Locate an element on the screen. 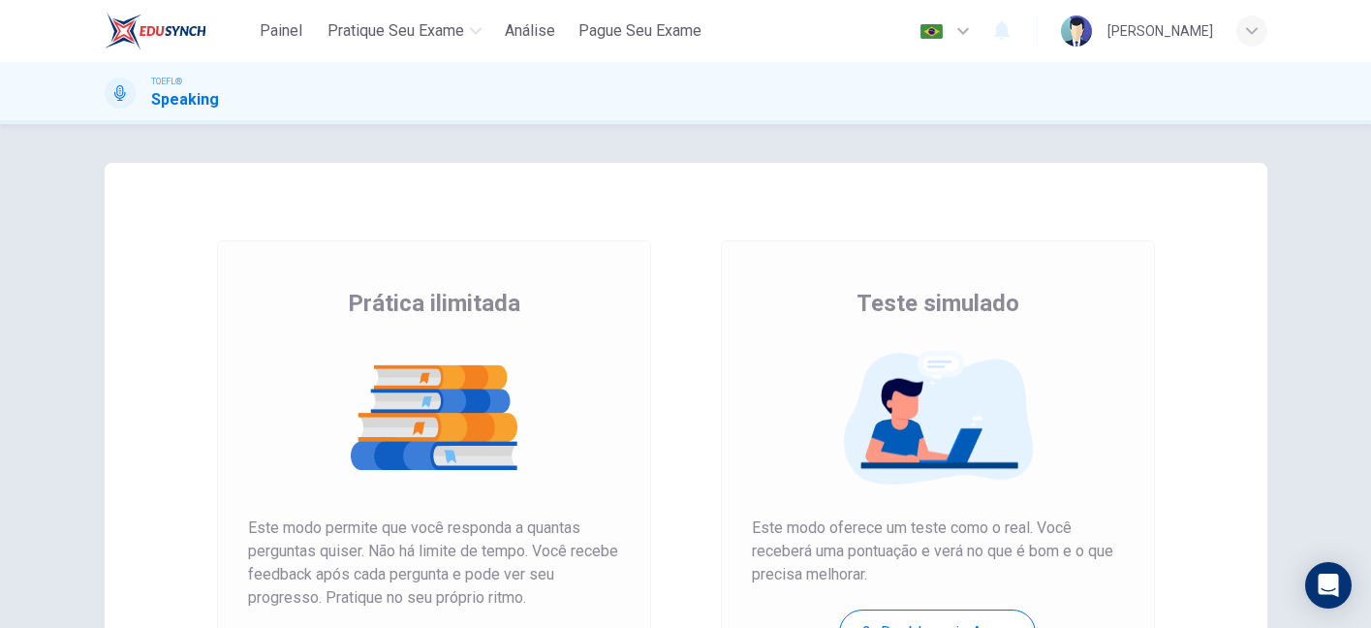 The height and width of the screenshot is (628, 1371). span: Painel is located at coordinates (281, 31).